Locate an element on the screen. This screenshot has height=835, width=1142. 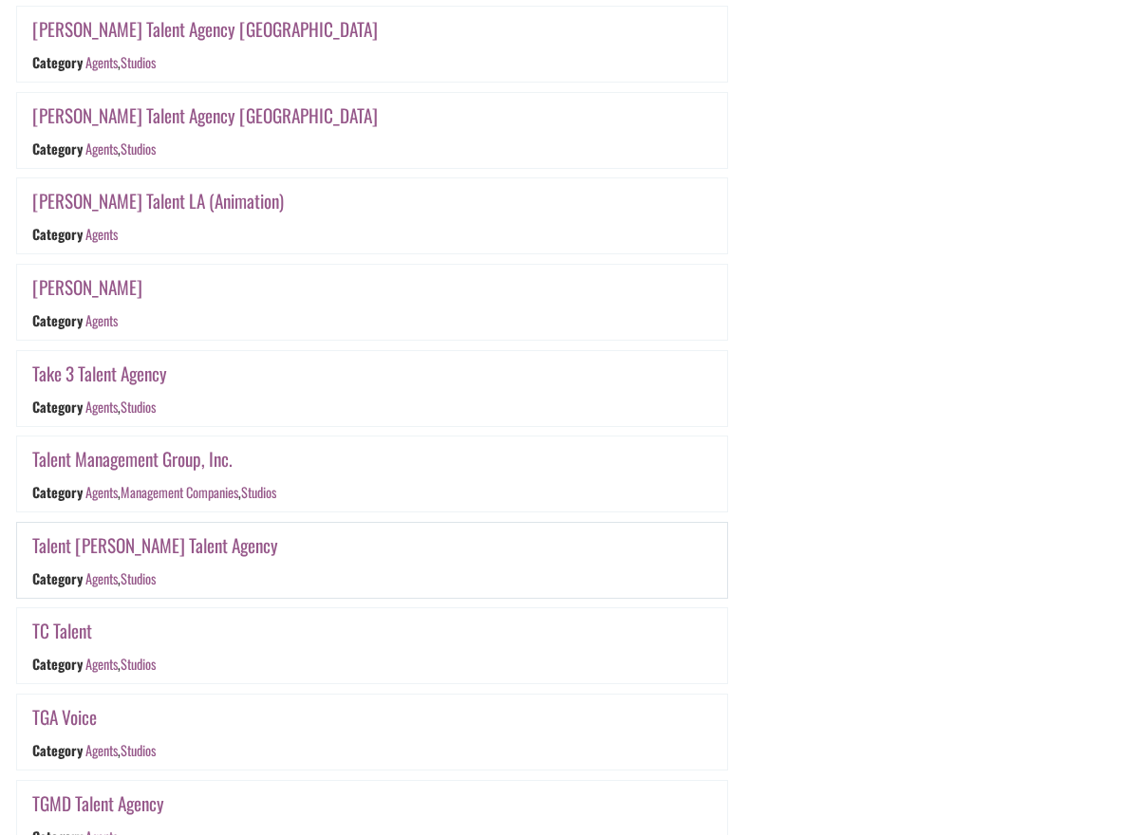
a: TGMD Talent Agency is located at coordinates (98, 803).